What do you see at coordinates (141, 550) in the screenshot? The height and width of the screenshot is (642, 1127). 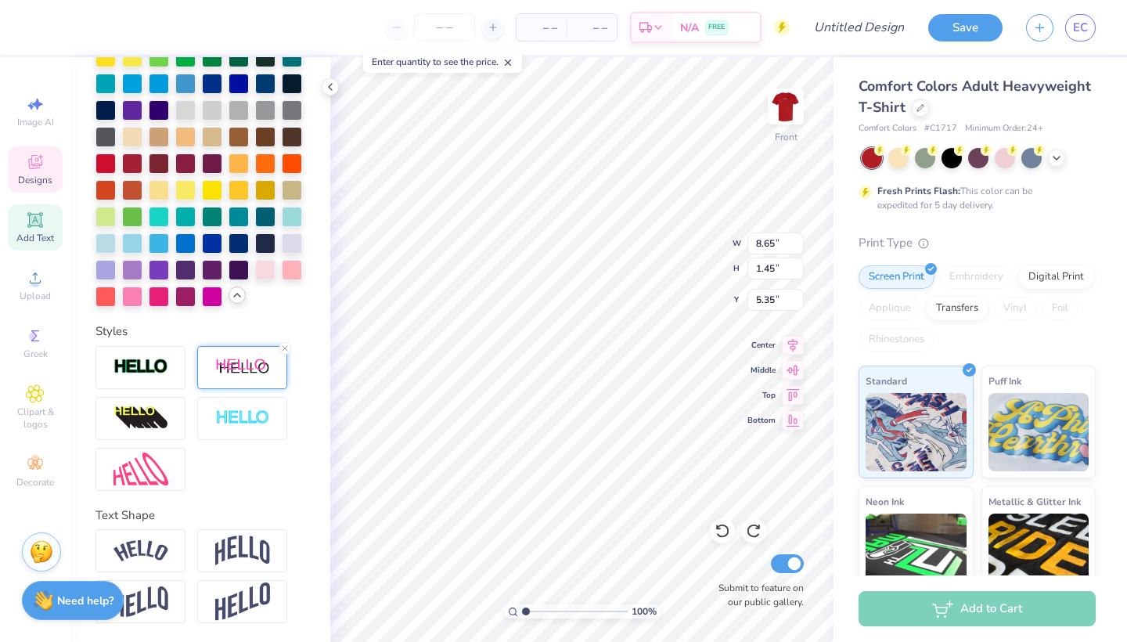 I see `img: Arc` at bounding box center [141, 550].